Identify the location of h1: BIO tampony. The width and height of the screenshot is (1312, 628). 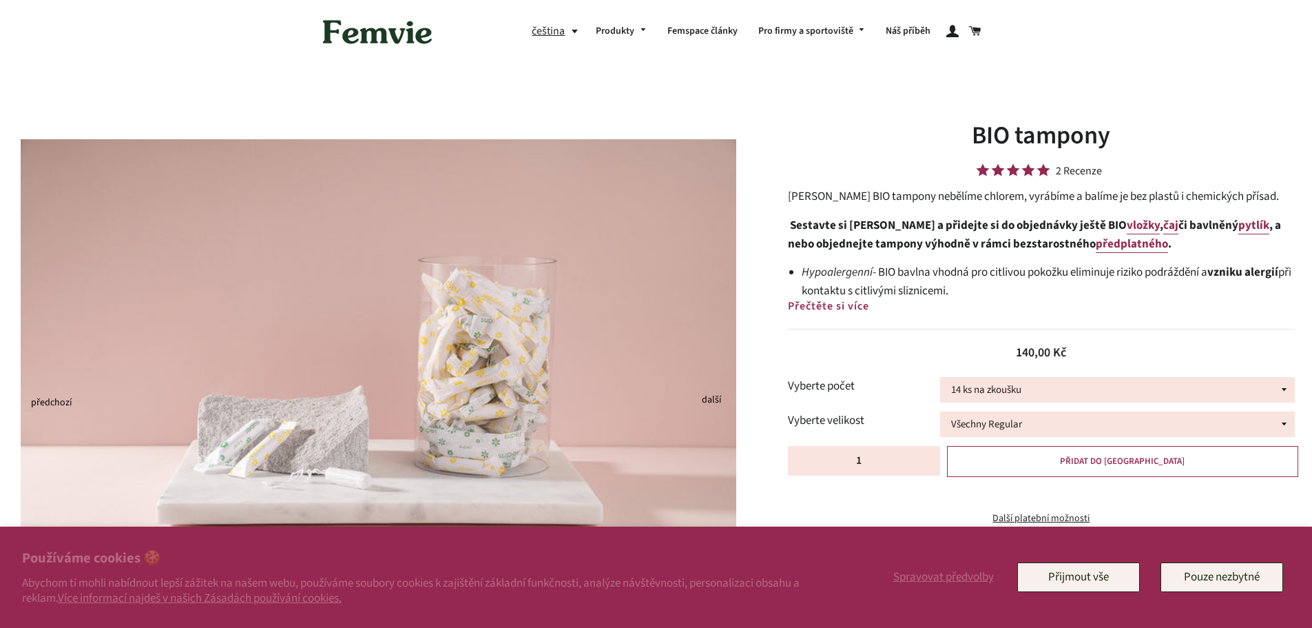
(1042, 136).